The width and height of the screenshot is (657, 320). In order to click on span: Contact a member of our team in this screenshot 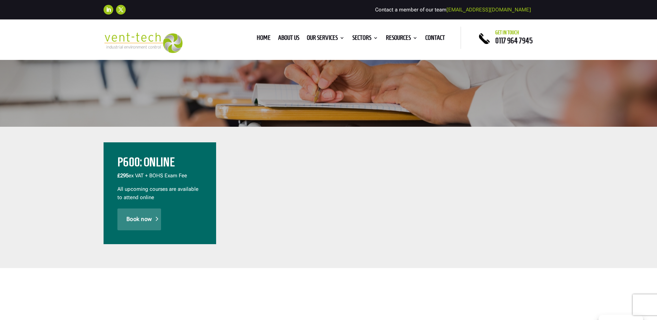, I will do `click(453, 10)`.